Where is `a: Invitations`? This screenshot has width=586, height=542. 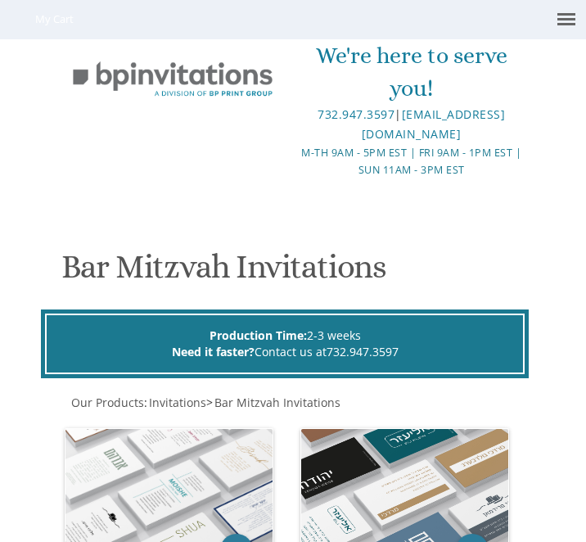
a: Invitations is located at coordinates (177, 402).